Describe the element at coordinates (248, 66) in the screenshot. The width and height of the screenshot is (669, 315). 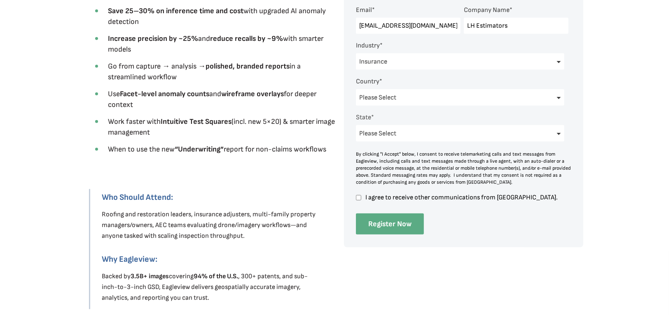
I see `strong: polished, branded reports` at that location.